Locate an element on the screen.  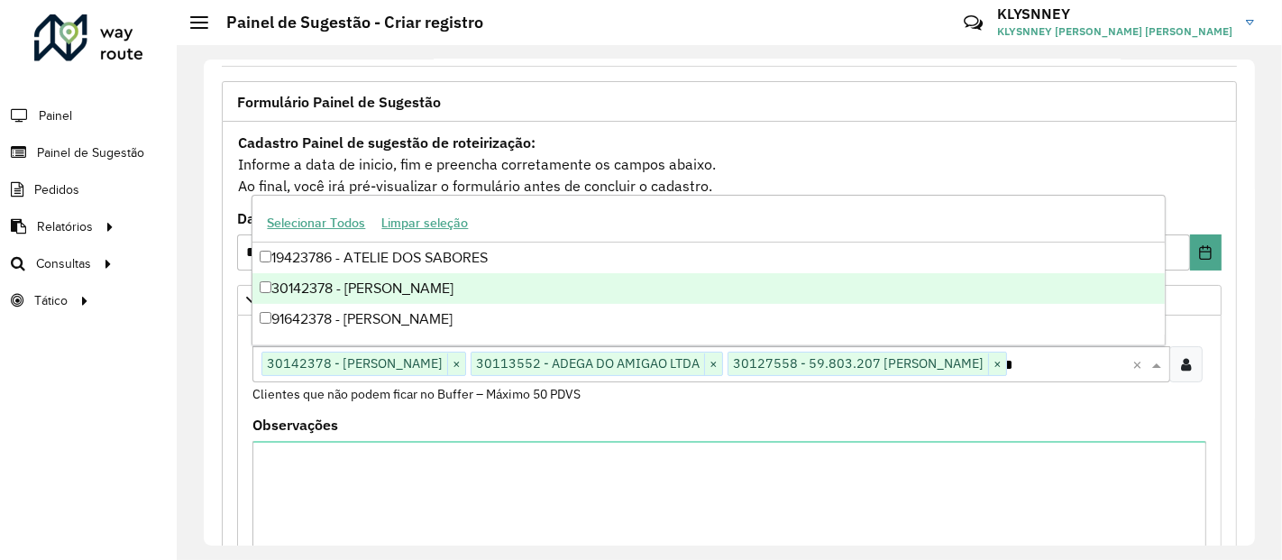
span: Relatórios is located at coordinates (65, 226).